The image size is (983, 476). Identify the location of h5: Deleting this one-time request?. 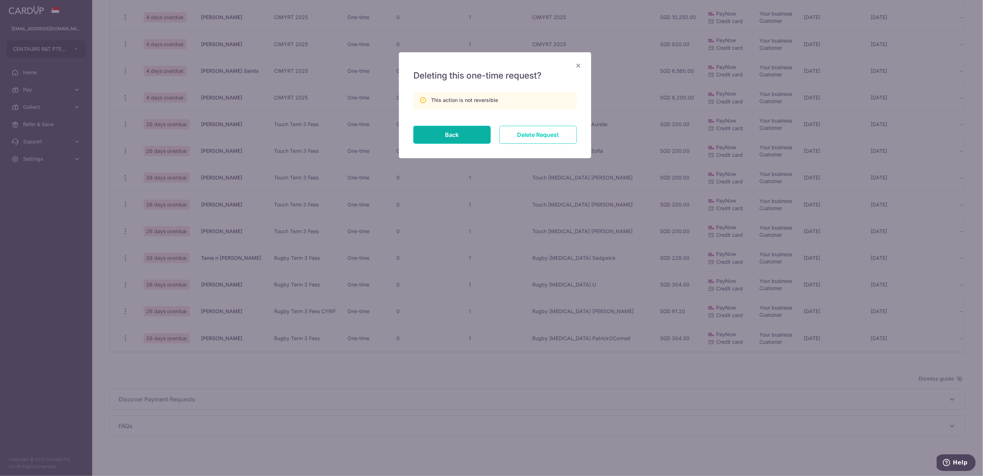
(495, 76).